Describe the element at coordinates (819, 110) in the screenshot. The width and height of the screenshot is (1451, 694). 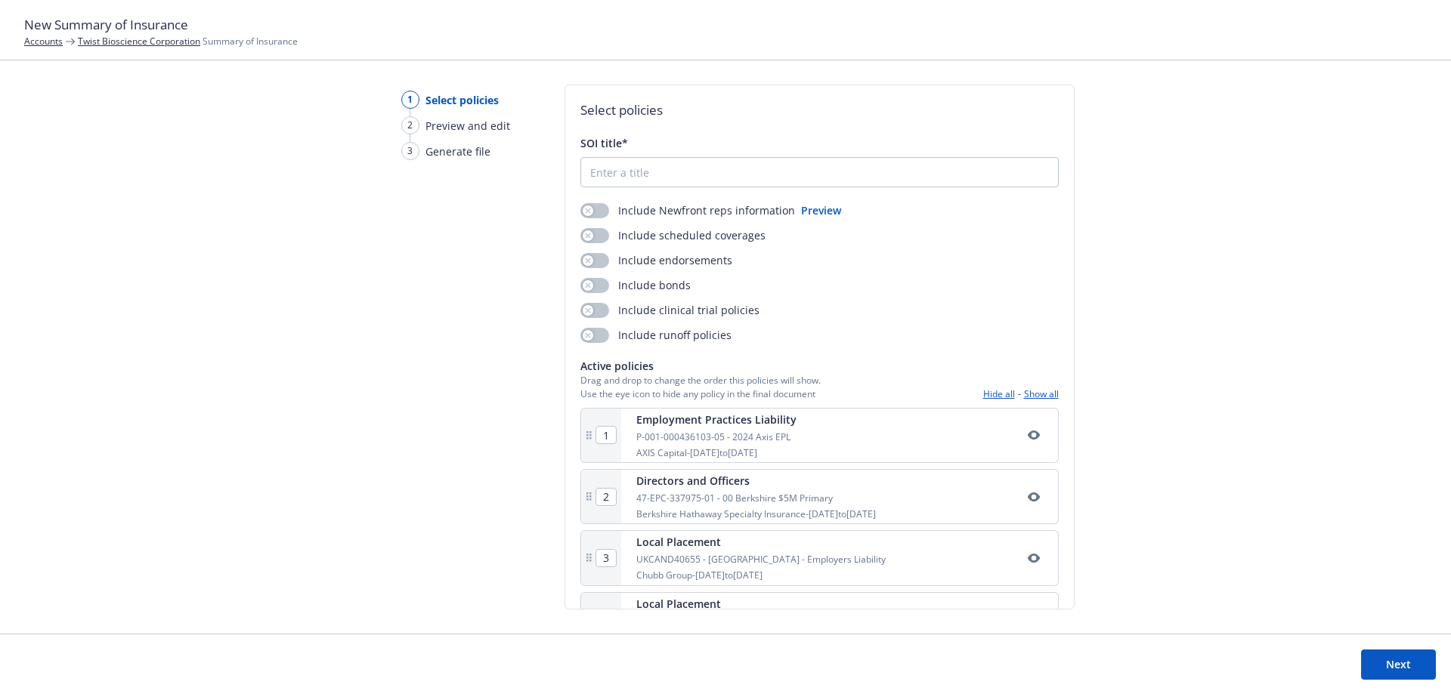
I see `h2: Select policies` at that location.